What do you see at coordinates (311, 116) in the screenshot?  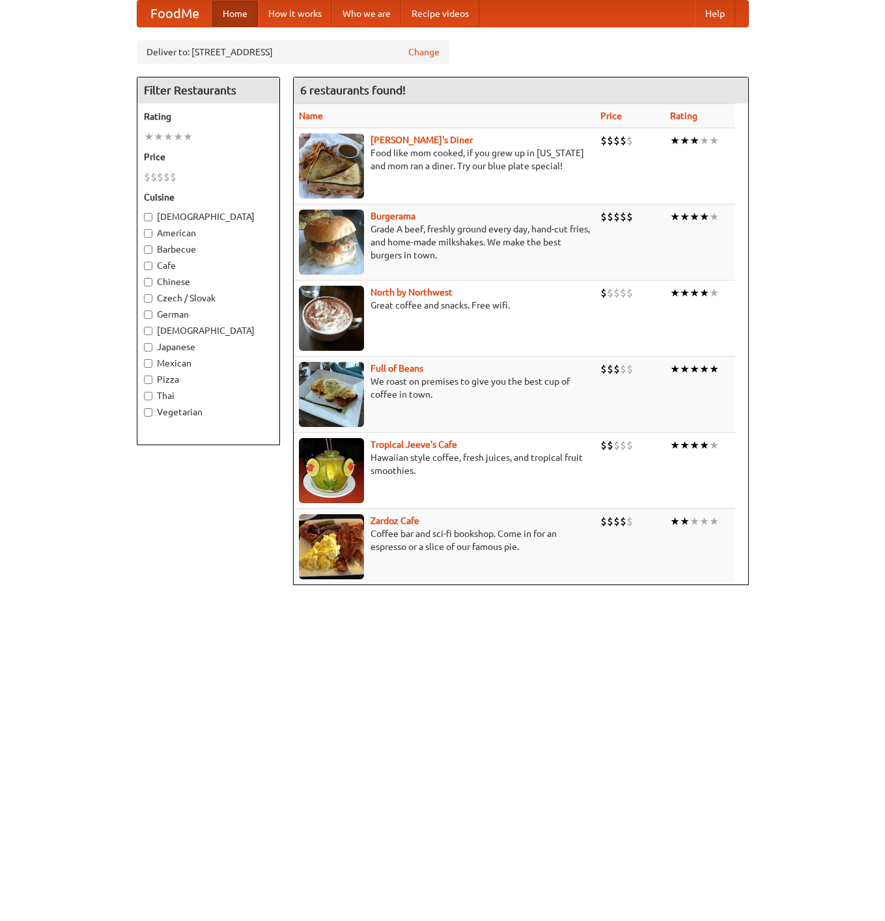 I see `a: Name` at bounding box center [311, 116].